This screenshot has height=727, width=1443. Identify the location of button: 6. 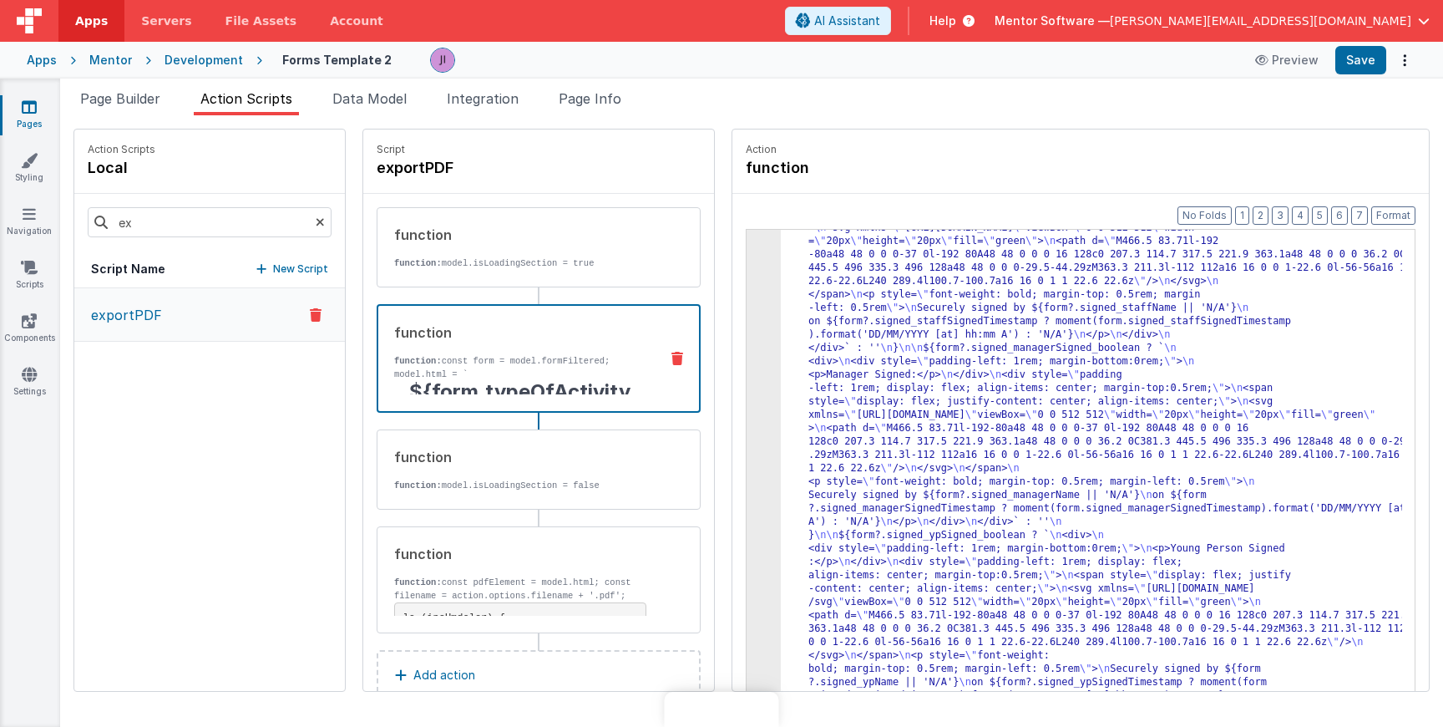
(1339, 215).